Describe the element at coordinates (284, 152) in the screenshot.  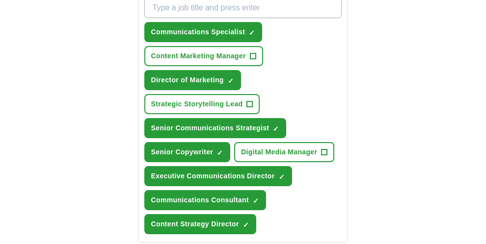
I see `button: Digital Media Manager` at that location.